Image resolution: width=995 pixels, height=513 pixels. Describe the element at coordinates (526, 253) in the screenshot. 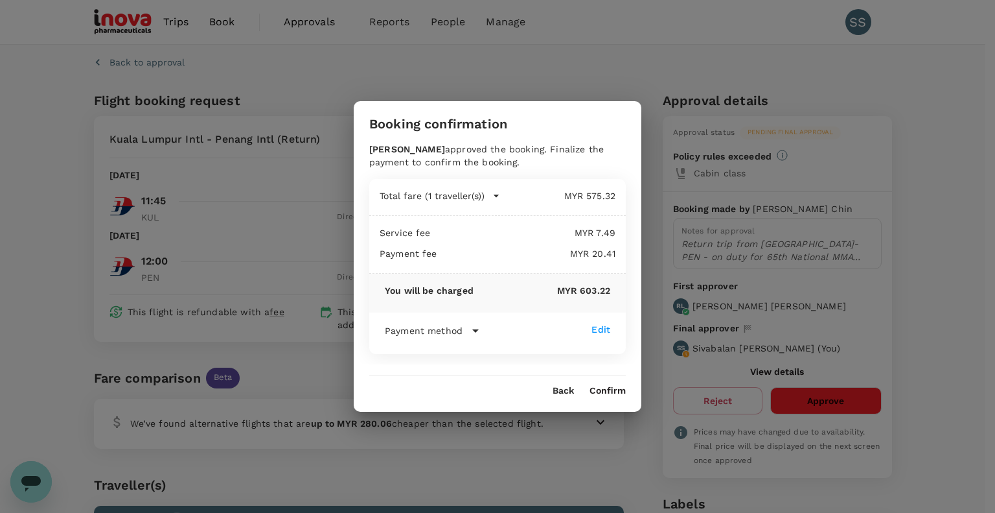

I see `p: MYR 20.41` at that location.